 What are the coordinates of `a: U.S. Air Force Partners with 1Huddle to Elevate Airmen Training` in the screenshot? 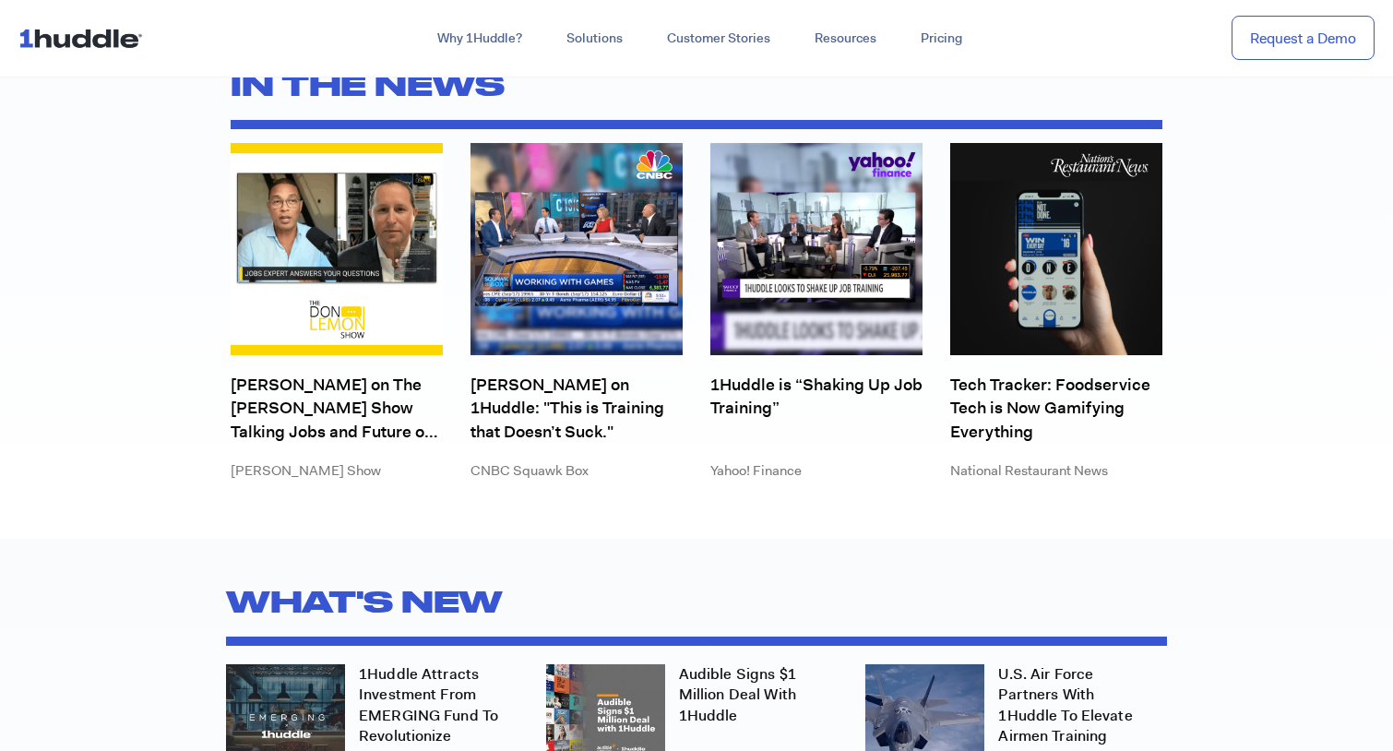 It's located at (1064, 705).